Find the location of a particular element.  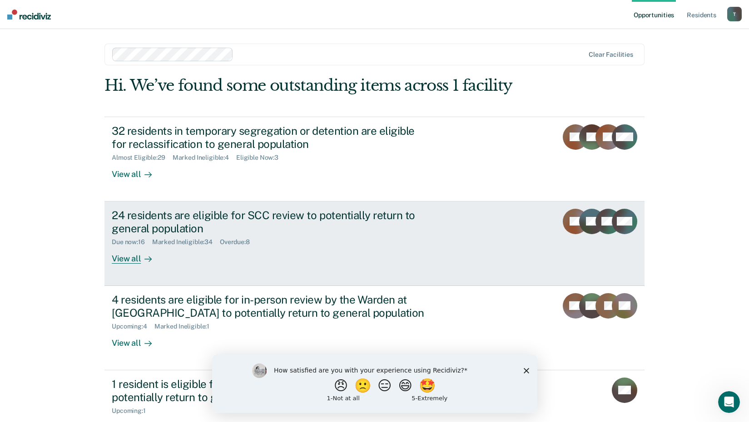

div: Marked Ineligible : 1 is located at coordinates (185, 327).